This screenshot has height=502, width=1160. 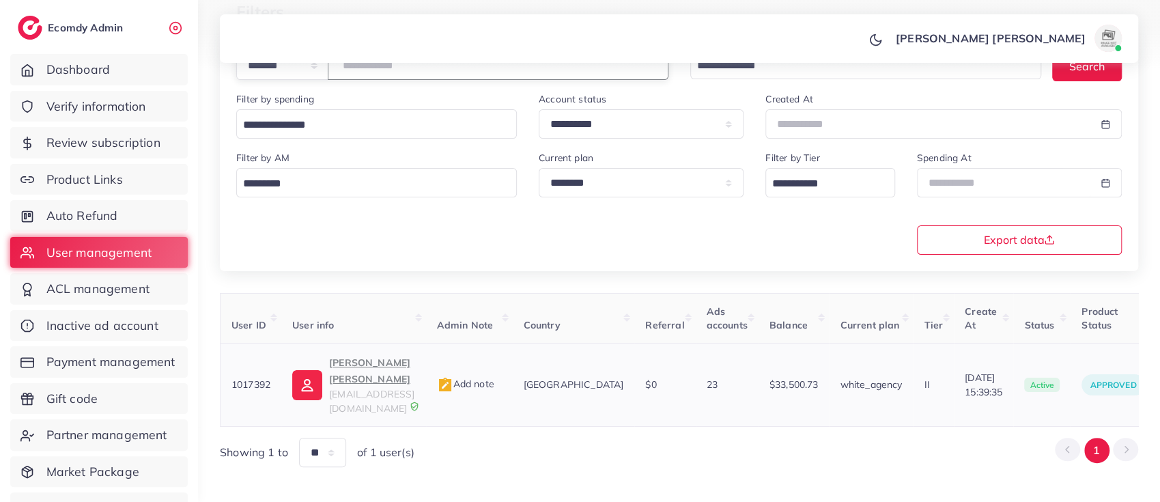 What do you see at coordinates (712, 384) in the screenshot?
I see `span: 23` at bounding box center [712, 384].